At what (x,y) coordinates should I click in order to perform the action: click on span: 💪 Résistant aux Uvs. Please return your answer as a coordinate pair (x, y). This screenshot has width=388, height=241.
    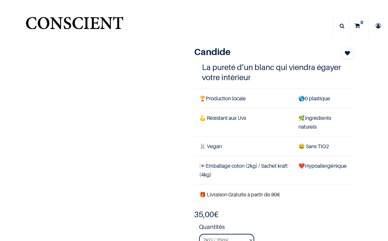
    Looking at the image, I should click on (223, 118).